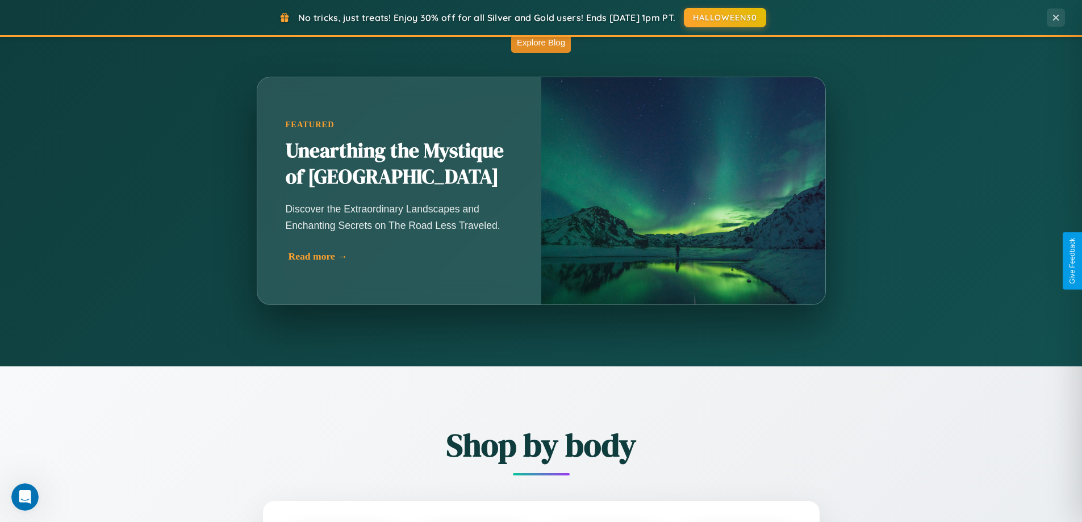 The width and height of the screenshot is (1082, 522). Describe the element at coordinates (541, 42) in the screenshot. I see `button: Explore Blog` at that location.